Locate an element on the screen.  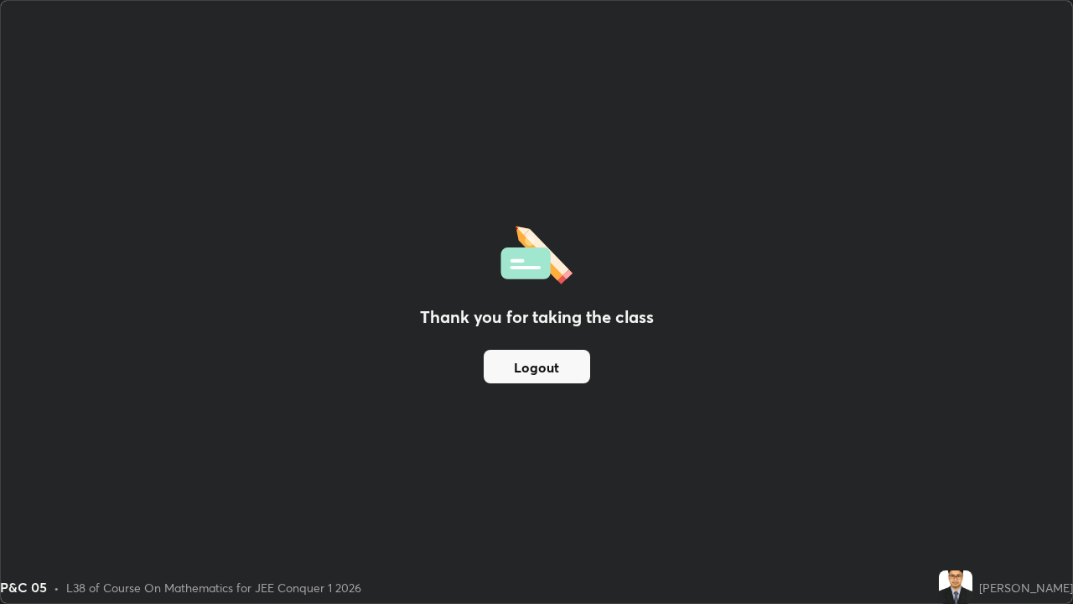
img: offlineFeedback.1438e8b3.svg is located at coordinates (537, 252).